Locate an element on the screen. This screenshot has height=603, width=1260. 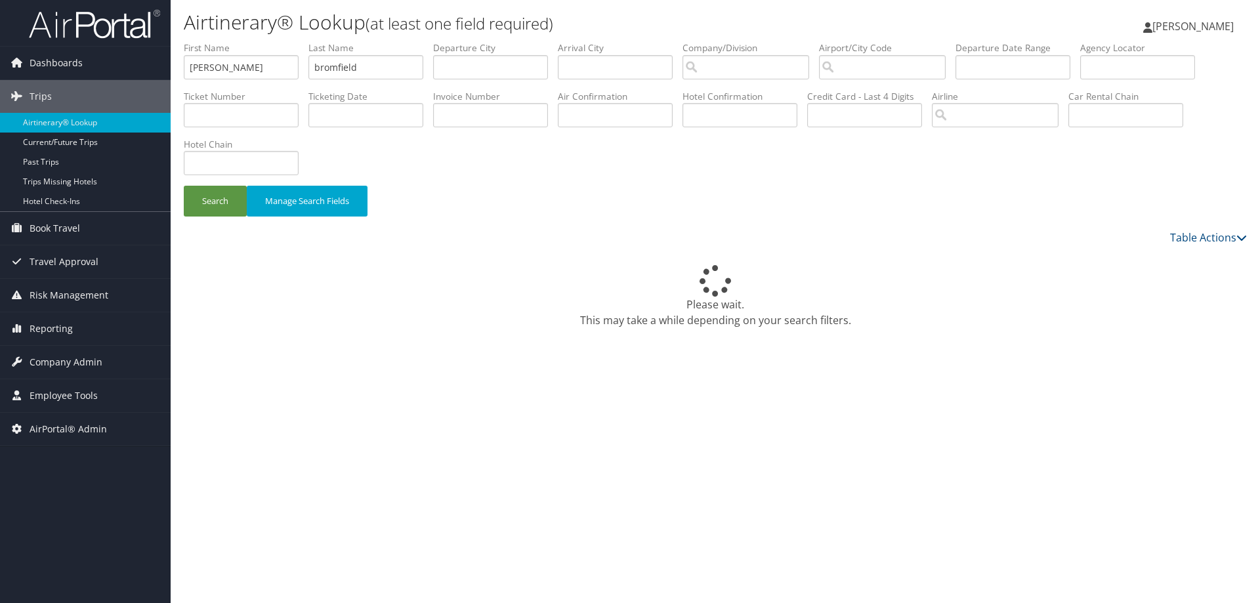
a: Table Actions is located at coordinates (1208, 237).